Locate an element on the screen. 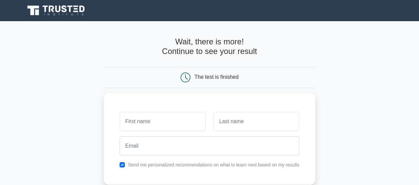 Image resolution: width=419 pixels, height=185 pixels. input: First name is located at coordinates (162, 122).